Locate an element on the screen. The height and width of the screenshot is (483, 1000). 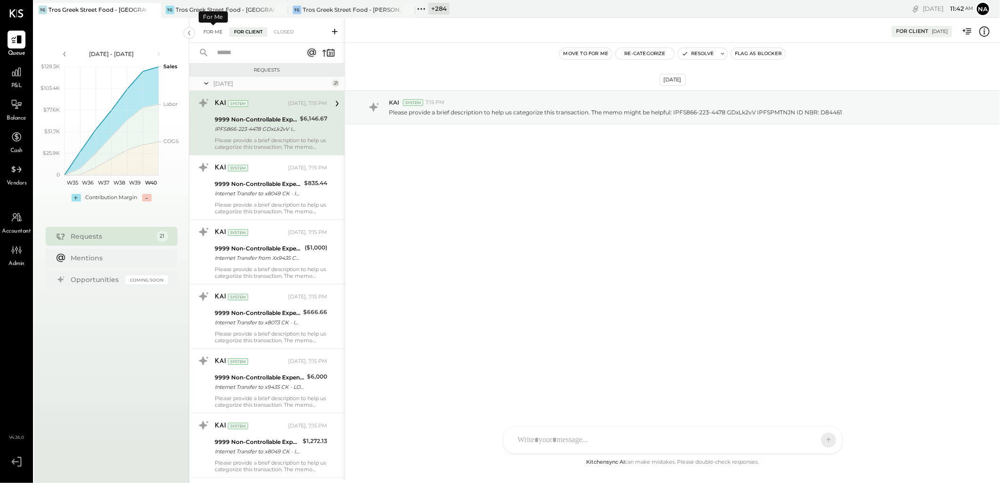
a: Cash is located at coordinates (16, 142).